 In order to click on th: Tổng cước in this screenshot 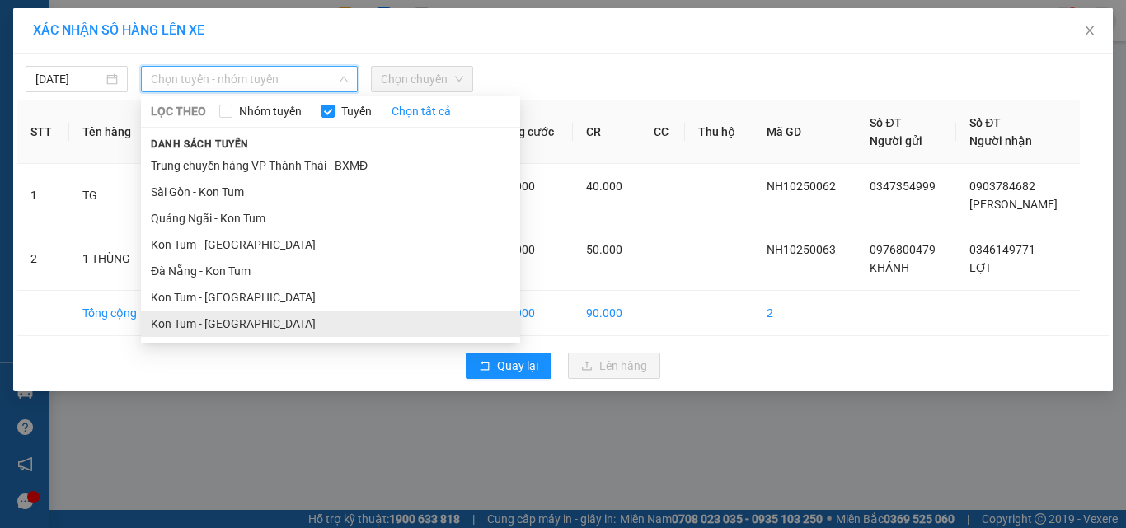, I will do `click(529, 132)`.